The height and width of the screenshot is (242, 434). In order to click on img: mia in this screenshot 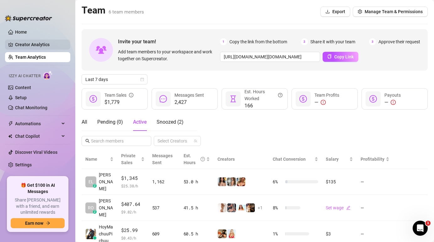, I will do `click(241, 208)`.